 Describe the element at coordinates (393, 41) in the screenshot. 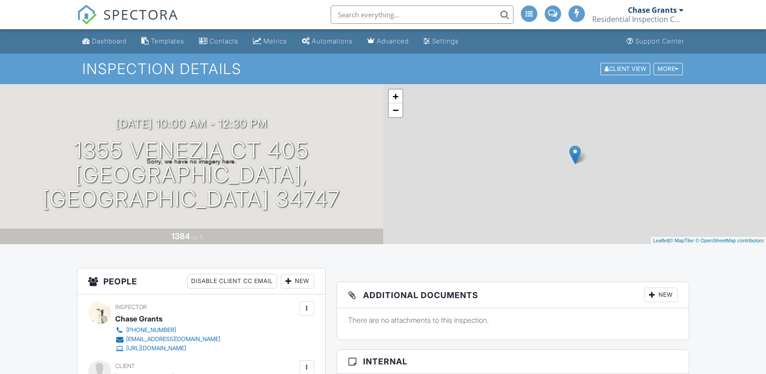

I see `div: Advanced` at that location.